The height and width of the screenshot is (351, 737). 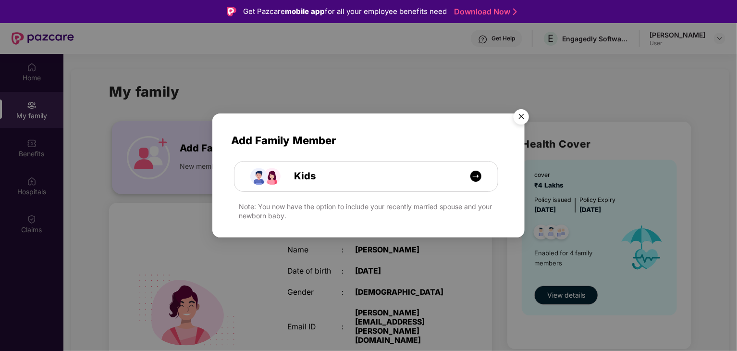 What do you see at coordinates (515, 12) in the screenshot?
I see `img: Stroke` at bounding box center [515, 12].